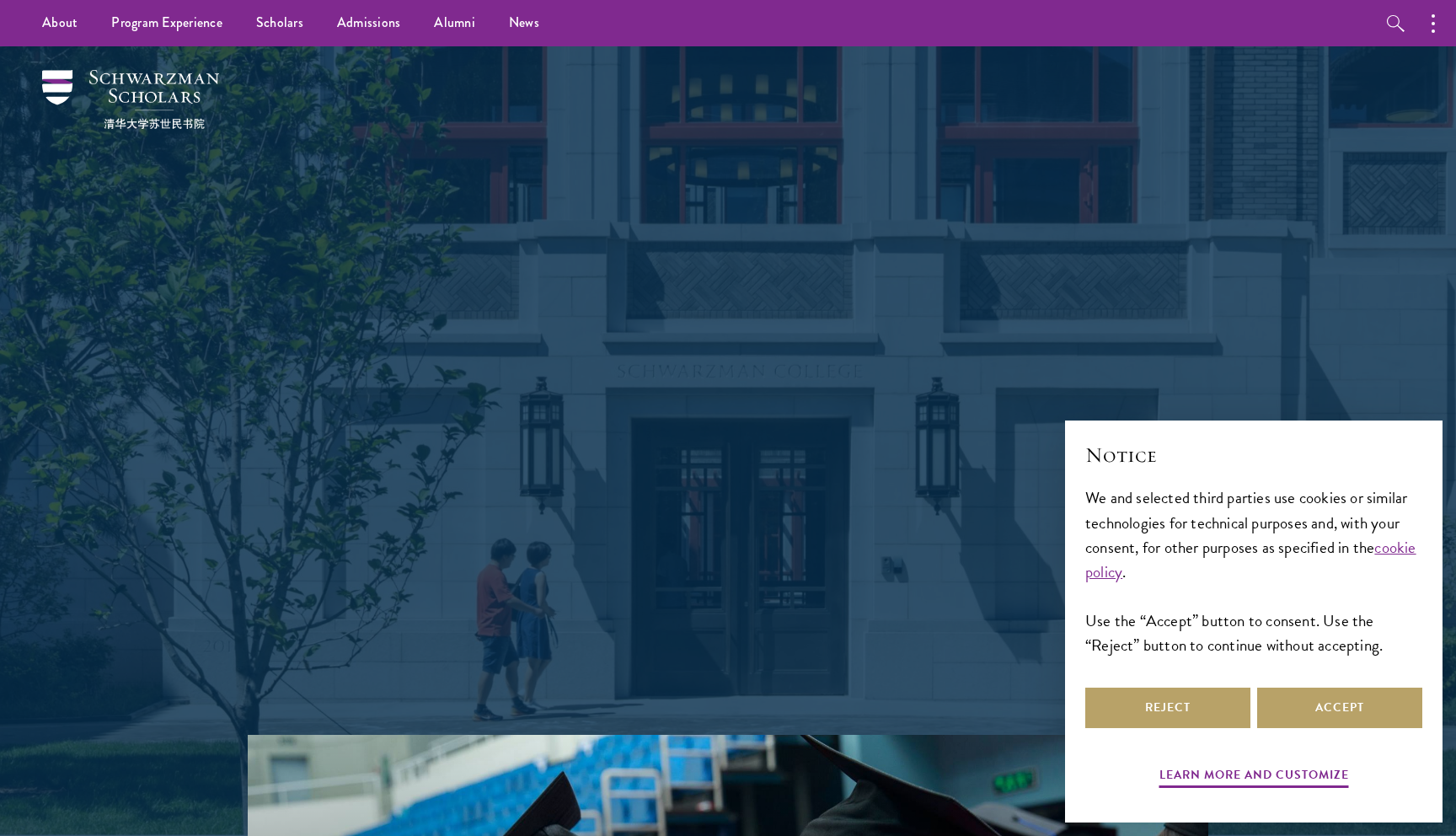 This screenshot has height=836, width=1456. Describe the element at coordinates (1250, 560) in the screenshot. I see `a: cookie policy` at that location.